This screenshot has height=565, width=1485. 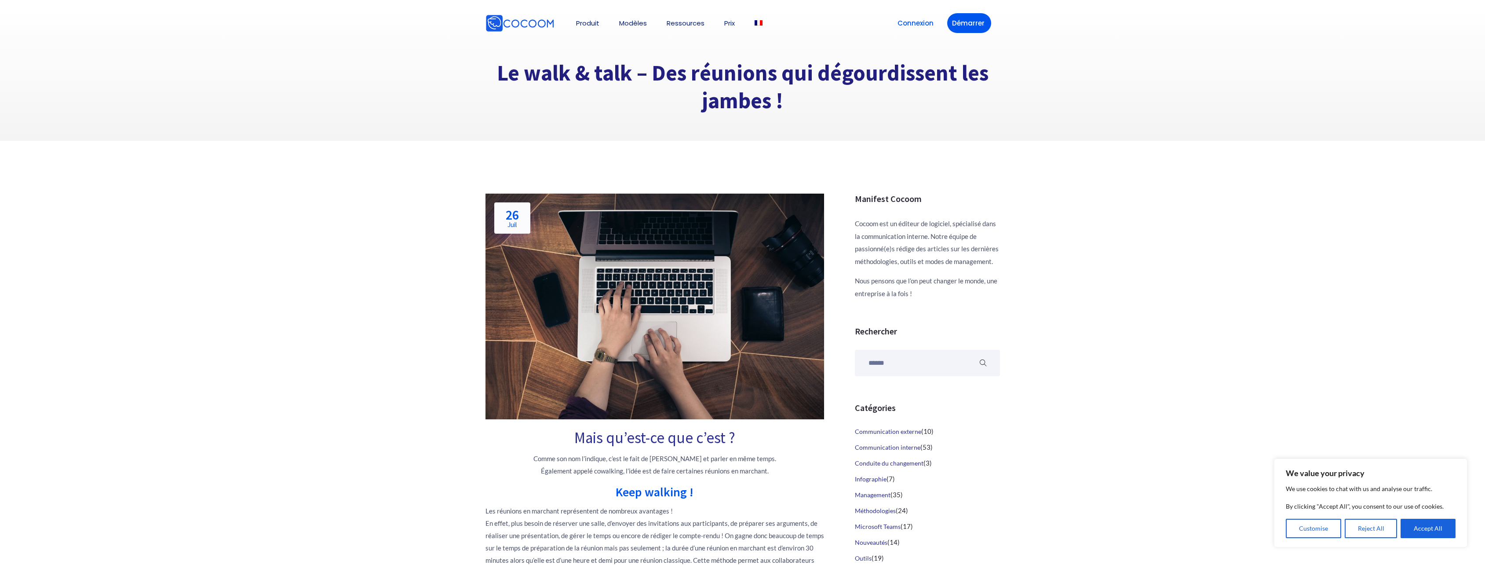 What do you see at coordinates (512, 224) in the screenshot?
I see `span: Juil` at bounding box center [512, 224].